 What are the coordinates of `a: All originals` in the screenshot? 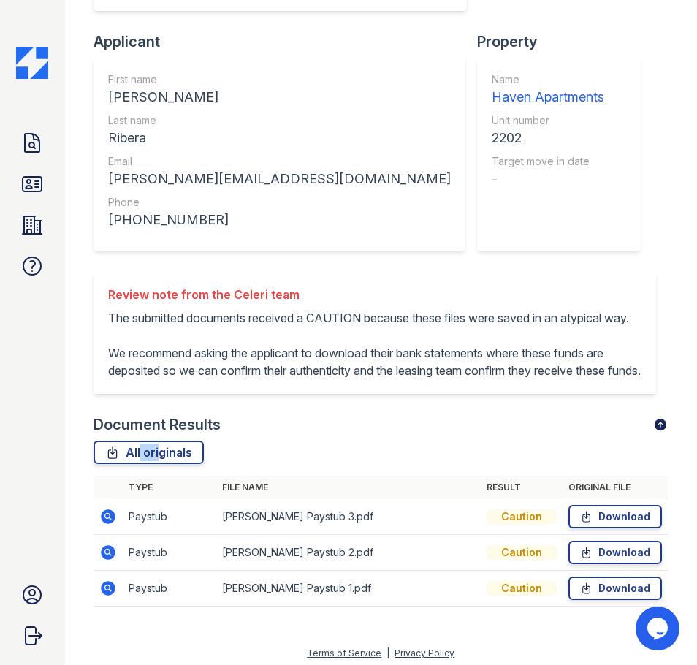 It's located at (148, 453).